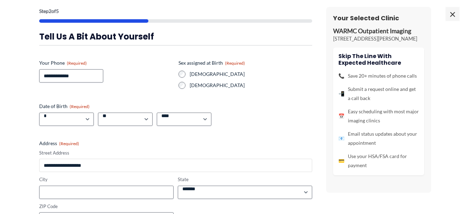 Image resolution: width=470 pixels, height=214 pixels. Describe the element at coordinates (378, 59) in the screenshot. I see `h4: Skip the line with Expected Healthcare` at that location.